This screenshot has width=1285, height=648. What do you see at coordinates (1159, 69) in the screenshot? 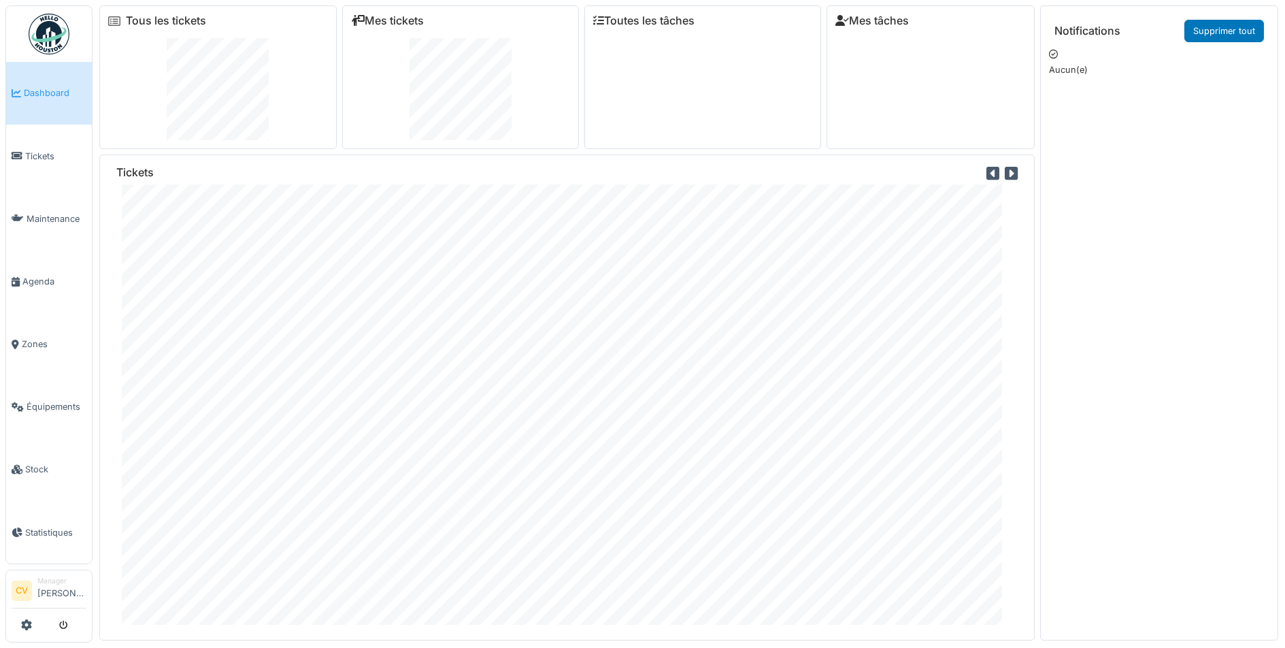
I see `p: Aucun(e)` at bounding box center [1159, 69].